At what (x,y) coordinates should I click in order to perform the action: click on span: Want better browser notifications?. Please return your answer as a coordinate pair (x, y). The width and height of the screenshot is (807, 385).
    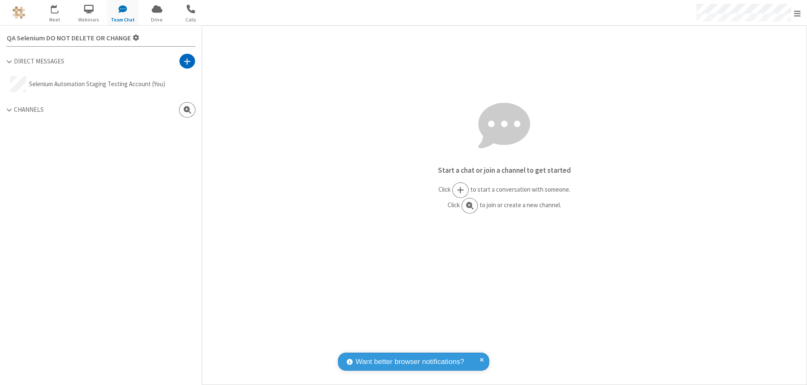
    Looking at the image, I should click on (410, 362).